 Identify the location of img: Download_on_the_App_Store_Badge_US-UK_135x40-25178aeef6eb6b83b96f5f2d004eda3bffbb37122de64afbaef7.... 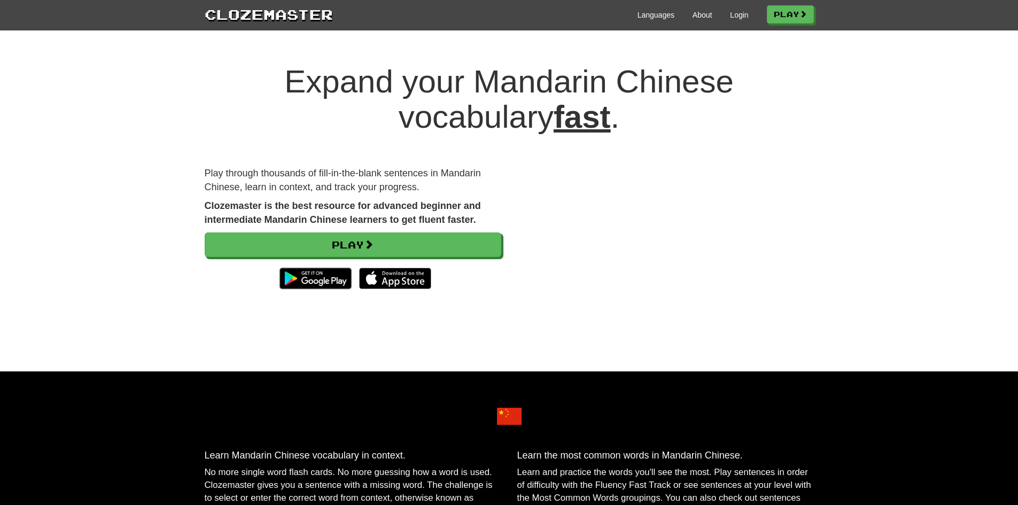
(395, 278).